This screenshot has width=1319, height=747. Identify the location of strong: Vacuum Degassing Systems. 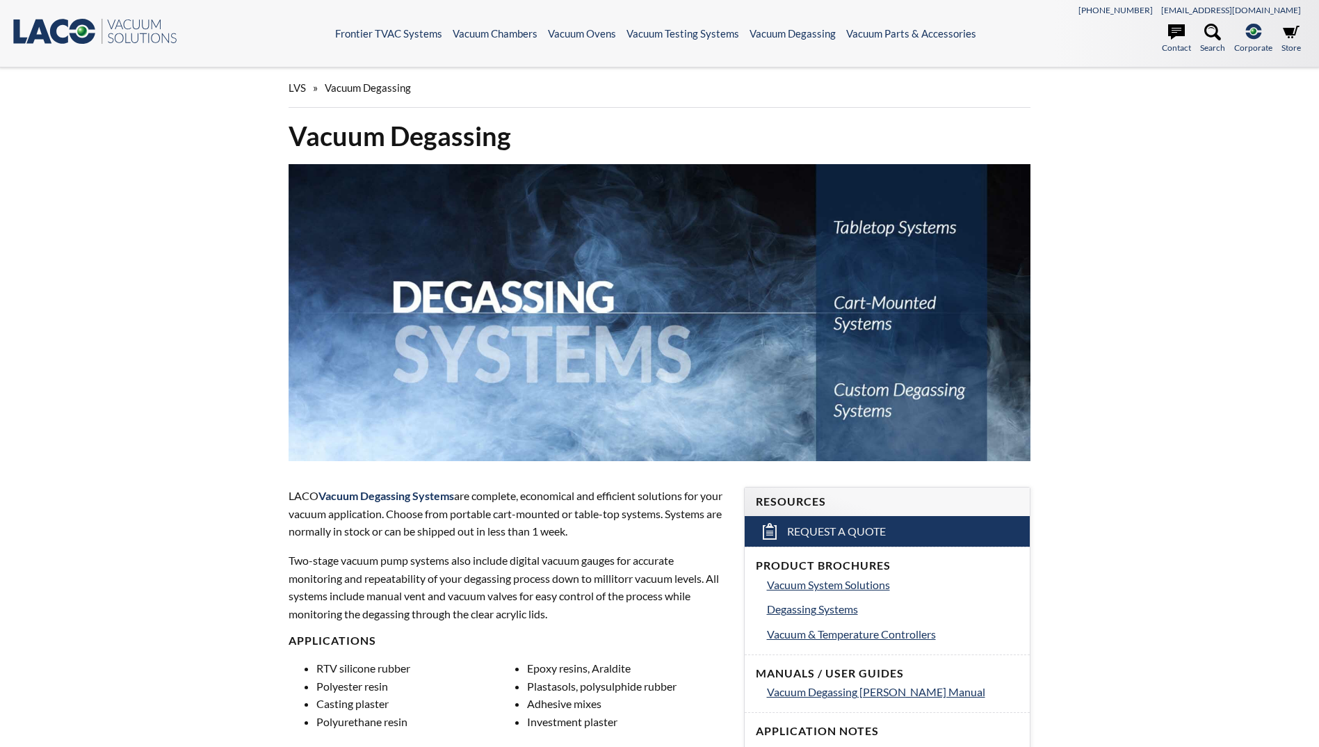
(386, 495).